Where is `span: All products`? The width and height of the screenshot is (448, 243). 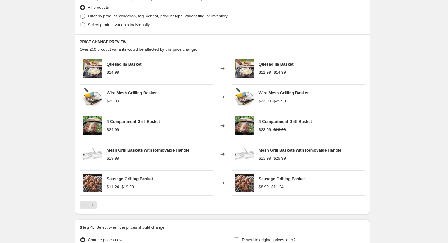 span: All products is located at coordinates (98, 7).